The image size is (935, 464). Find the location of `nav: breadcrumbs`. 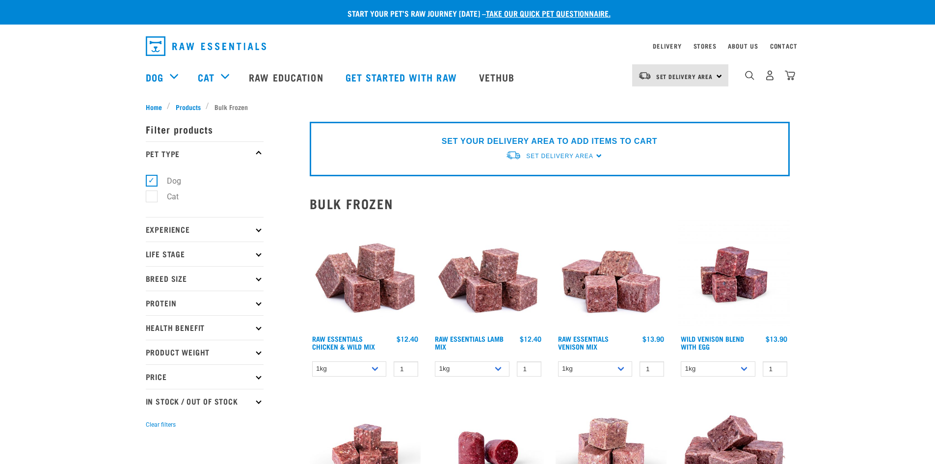

nav: breadcrumbs is located at coordinates (468, 107).